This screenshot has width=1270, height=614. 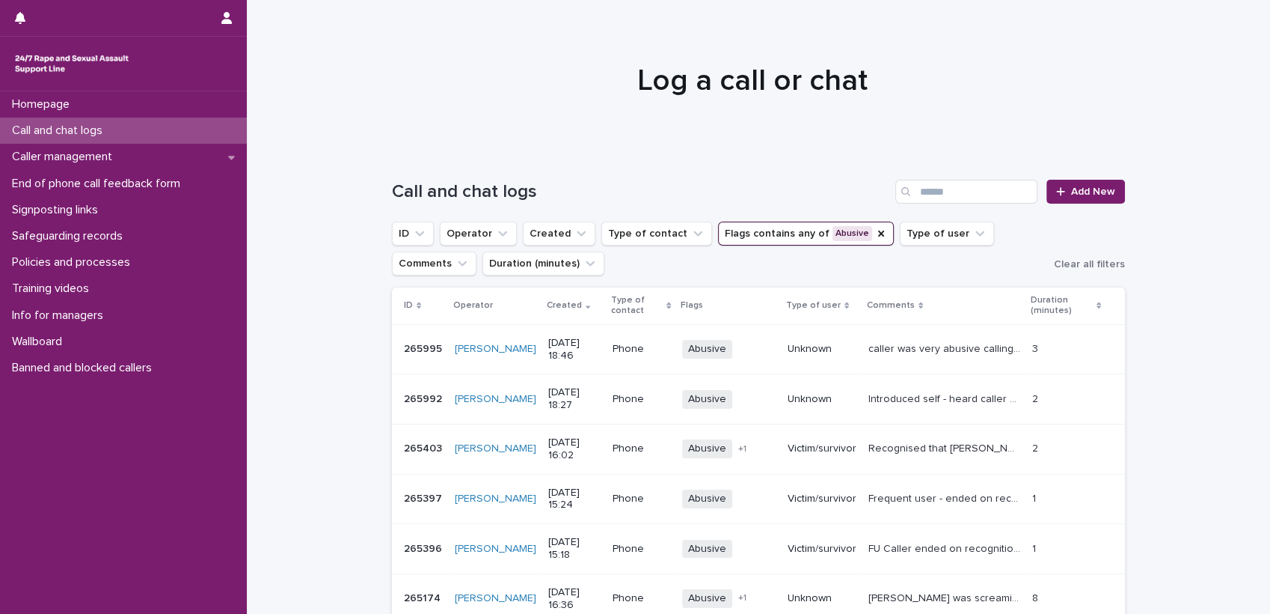 What do you see at coordinates (423, 596) in the screenshot?
I see `p: 265174` at bounding box center [423, 596].